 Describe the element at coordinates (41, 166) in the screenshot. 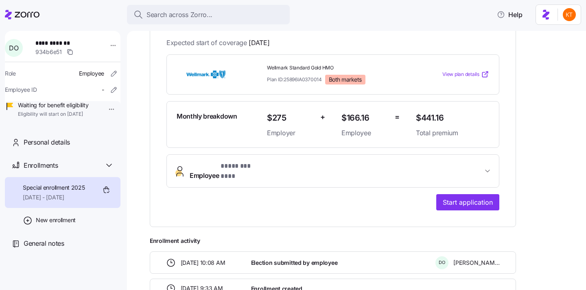

I see `span: Enrollments` at that location.